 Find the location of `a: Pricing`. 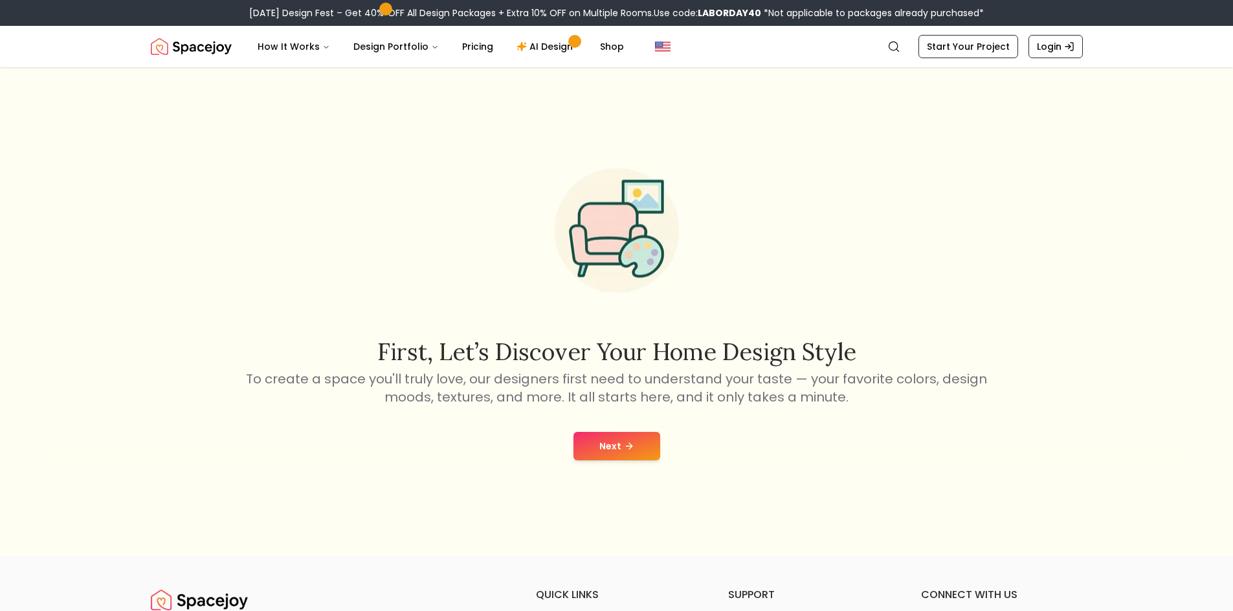

a: Pricing is located at coordinates (478, 47).